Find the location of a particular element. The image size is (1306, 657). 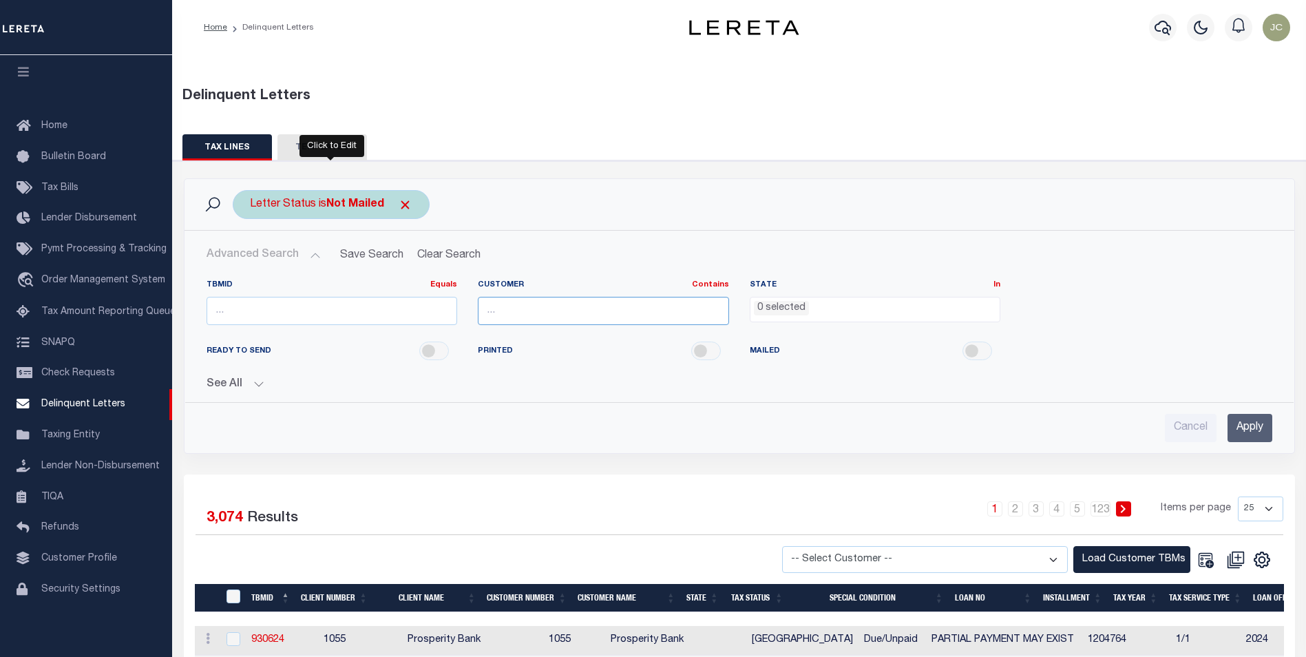

th: Tax Status: activate to sort column ascending is located at coordinates (757, 598).